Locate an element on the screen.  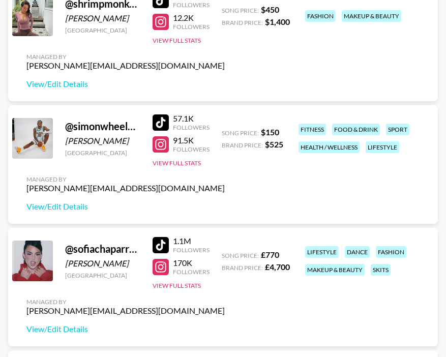
div: dance is located at coordinates (357, 251).